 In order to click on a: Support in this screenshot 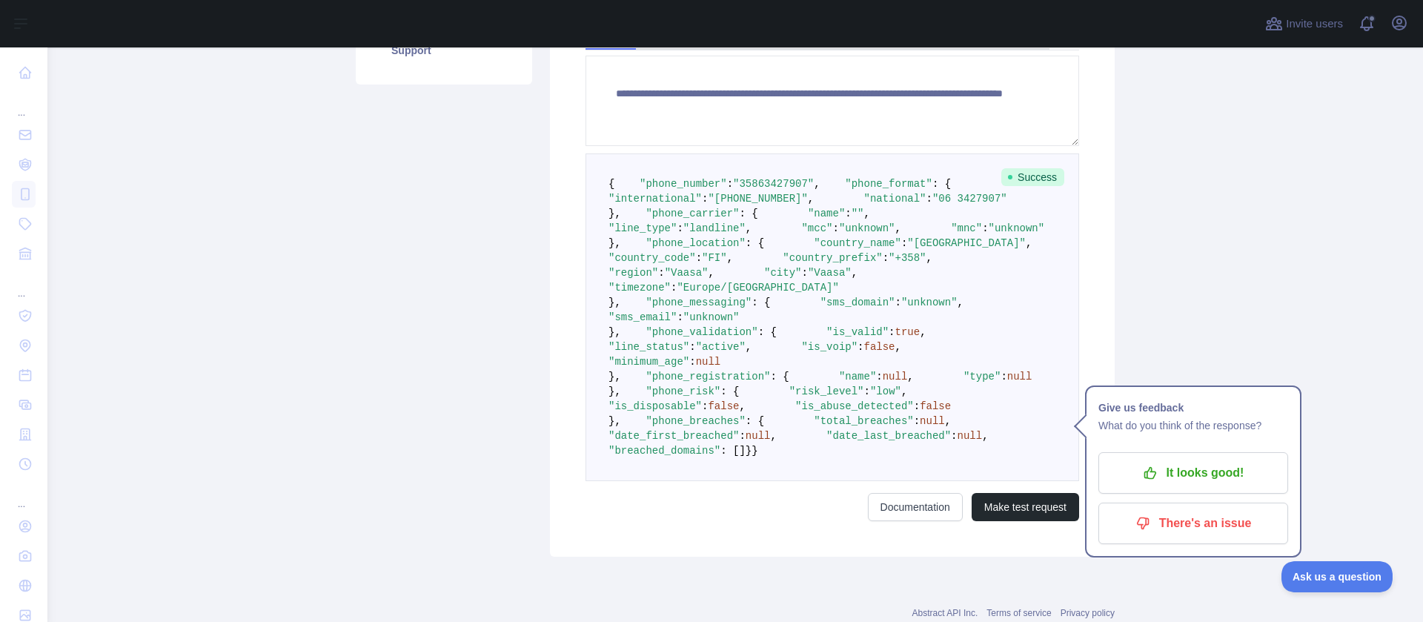, I will do `click(444, 50)`.